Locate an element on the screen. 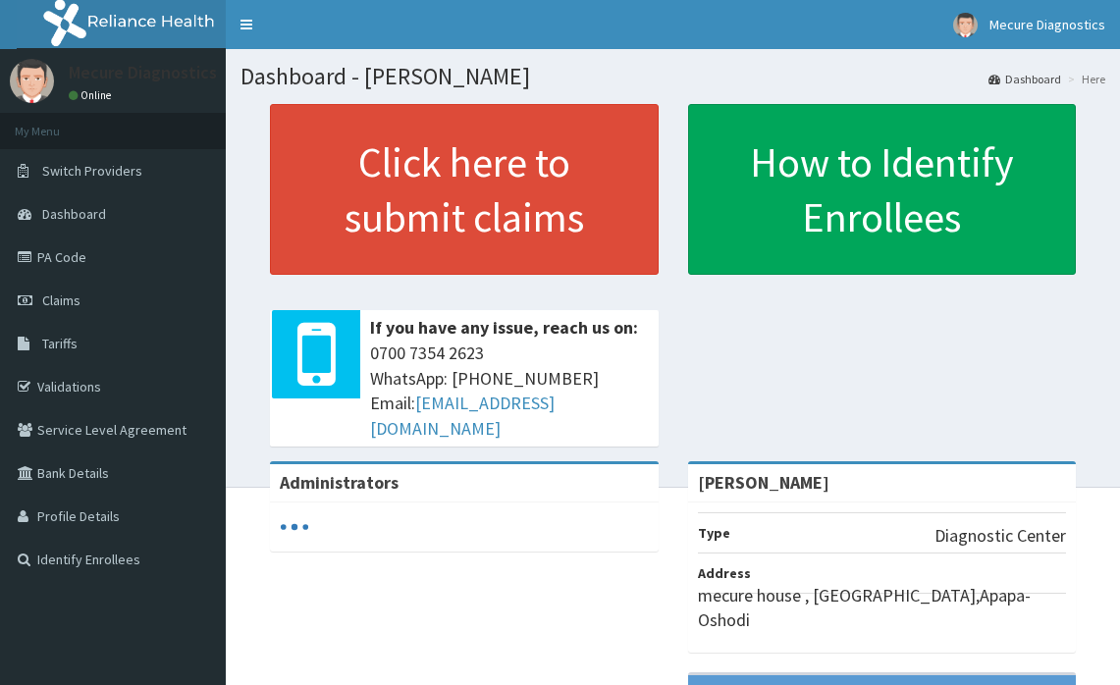  span: Claims is located at coordinates (61, 300).